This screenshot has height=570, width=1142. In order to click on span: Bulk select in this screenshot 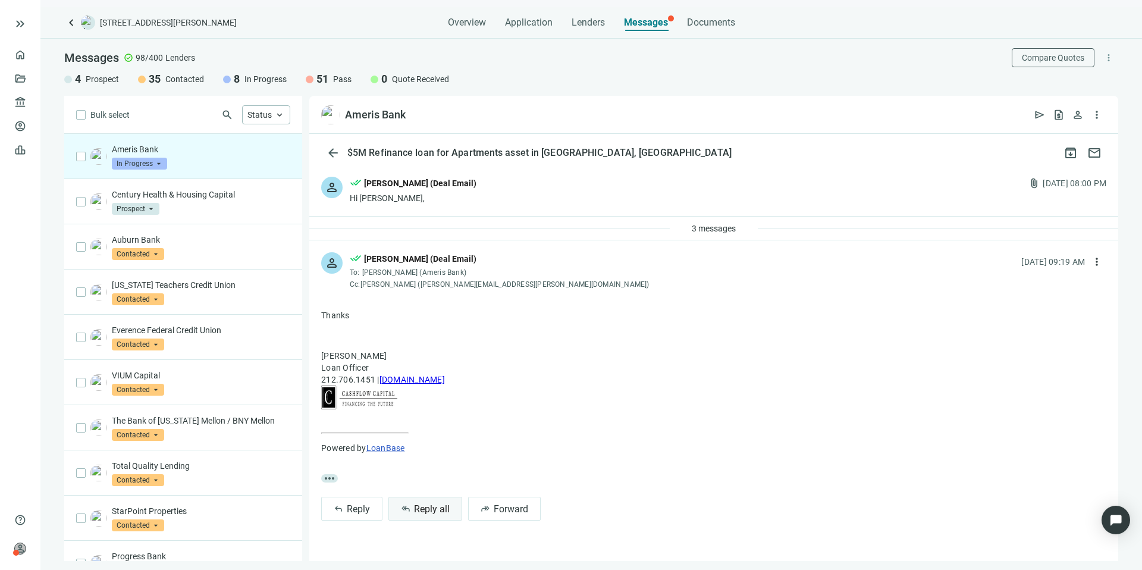, I will do `click(110, 115)`.